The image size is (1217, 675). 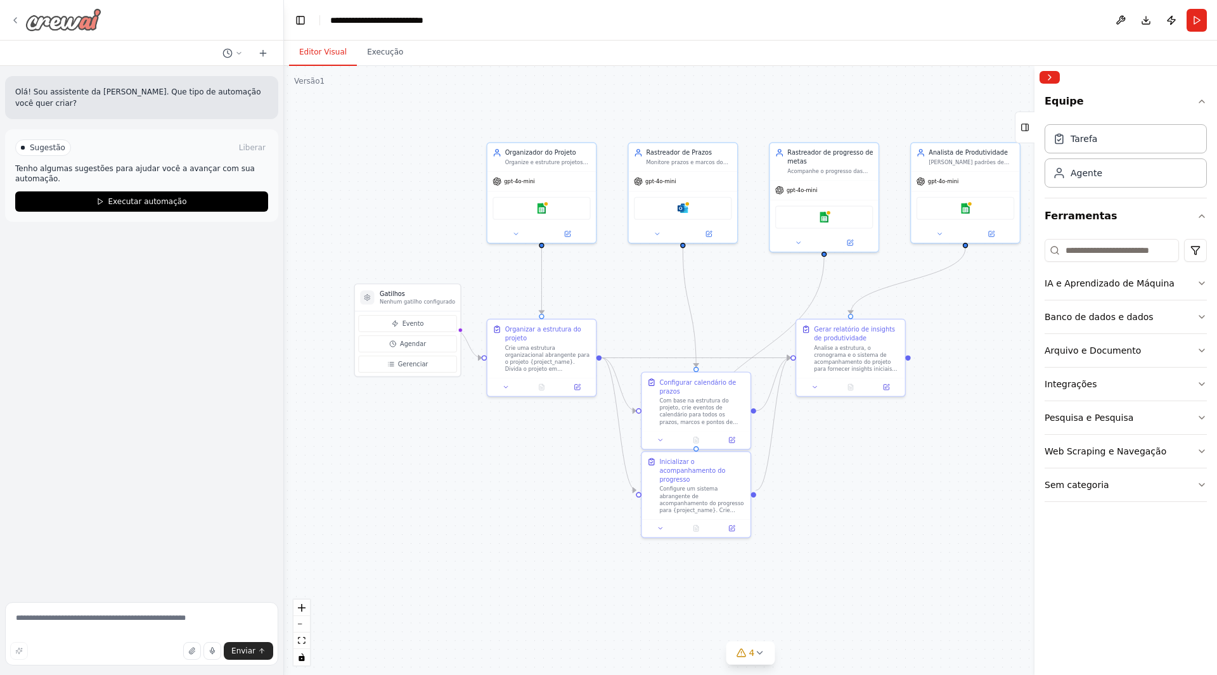 I want to click on g: Edge from 19897c2a-81ec-4f22-b8b2-a6ba01a52c75 to e2b81e2d-11ca-44f6-bc24-b1ce2786adcb, so click(x=773, y=384).